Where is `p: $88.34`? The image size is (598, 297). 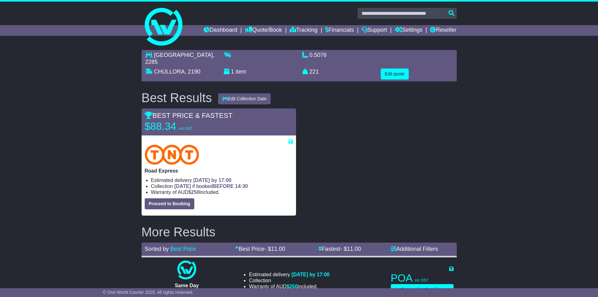
p: $88.34 is located at coordinates (184, 126).